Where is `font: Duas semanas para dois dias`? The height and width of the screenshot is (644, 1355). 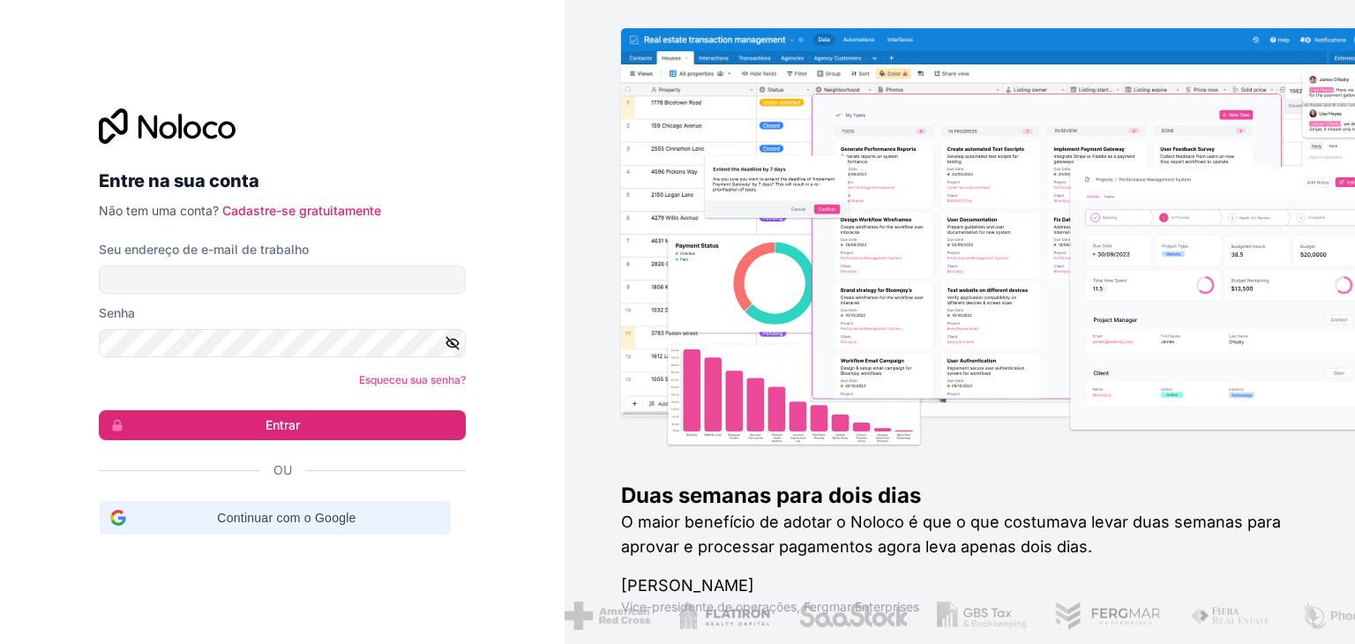 font: Duas semanas para dois dias is located at coordinates (771, 495).